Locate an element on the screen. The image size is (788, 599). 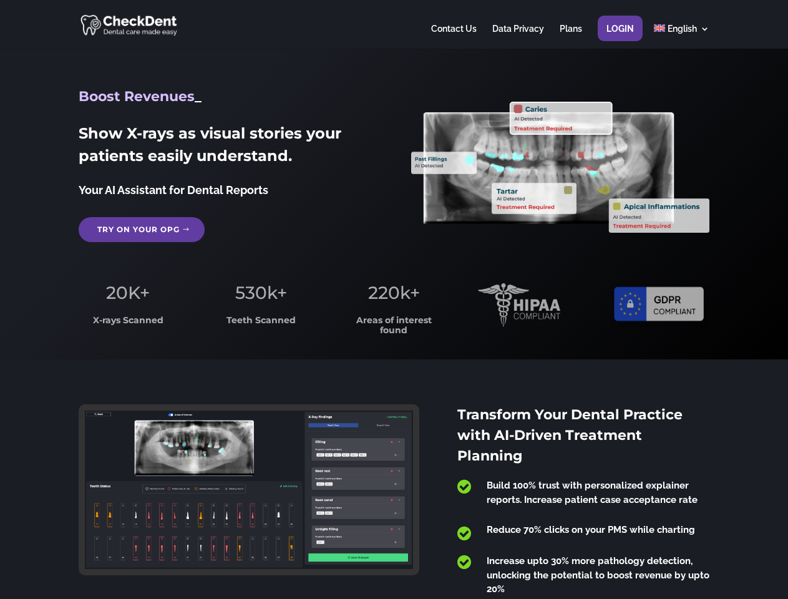
span: Increase upto 30% more pathology detection, unlocking the potential to boost revenue by upto 20% is located at coordinates (598, 575).